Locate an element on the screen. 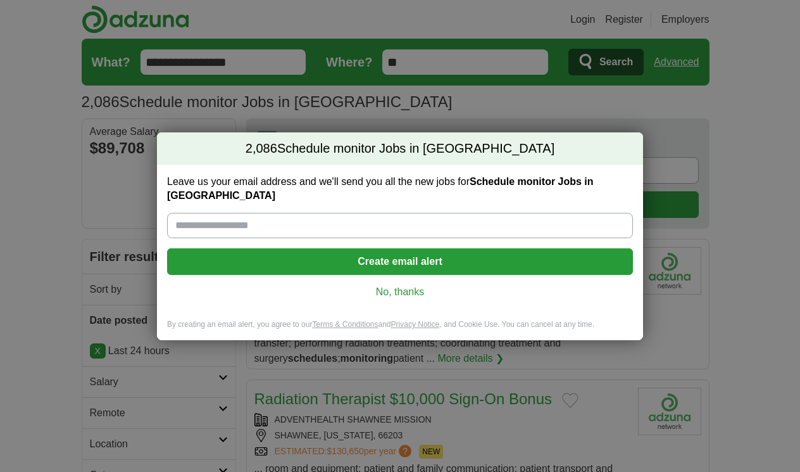 This screenshot has height=472, width=800. span: 2,086 is located at coordinates (261, 149).